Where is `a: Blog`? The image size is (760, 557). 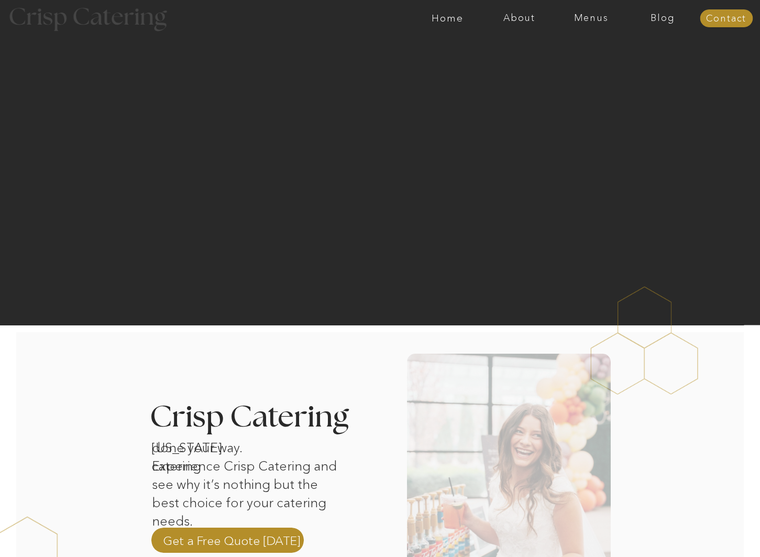
a: Blog is located at coordinates (663, 18).